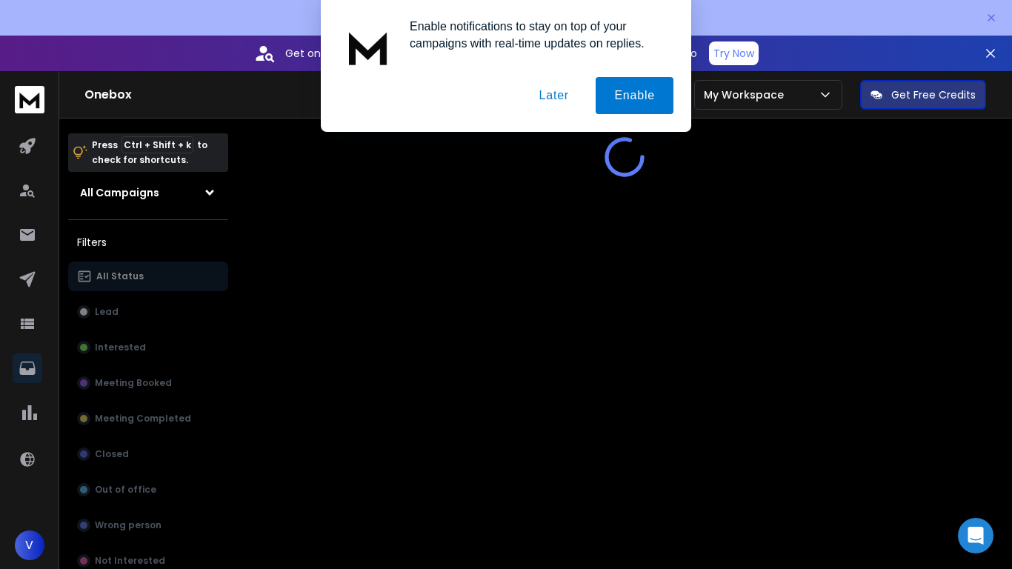  What do you see at coordinates (553, 96) in the screenshot?
I see `button: Later` at bounding box center [553, 96].